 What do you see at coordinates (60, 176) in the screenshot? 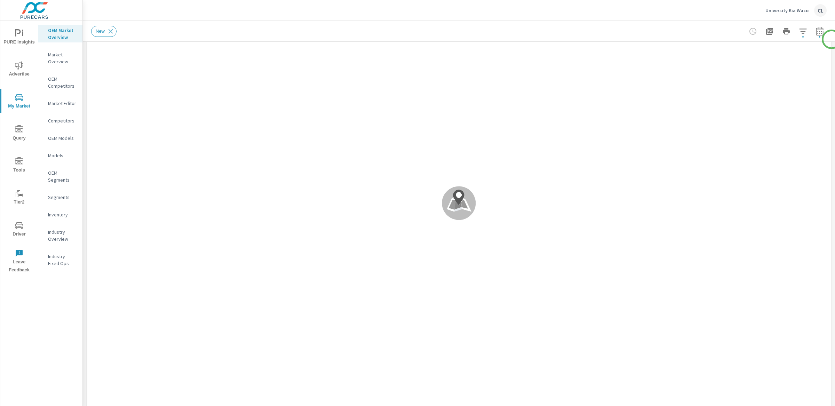
I see `div: OEM Segments` at bounding box center [60, 176].